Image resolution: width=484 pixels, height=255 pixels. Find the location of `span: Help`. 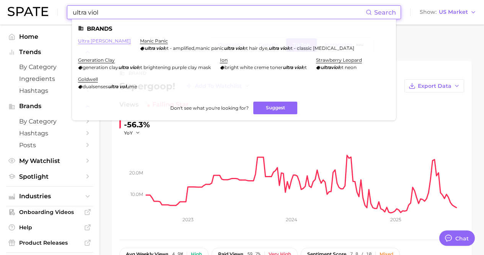

span: Help is located at coordinates (50, 227).